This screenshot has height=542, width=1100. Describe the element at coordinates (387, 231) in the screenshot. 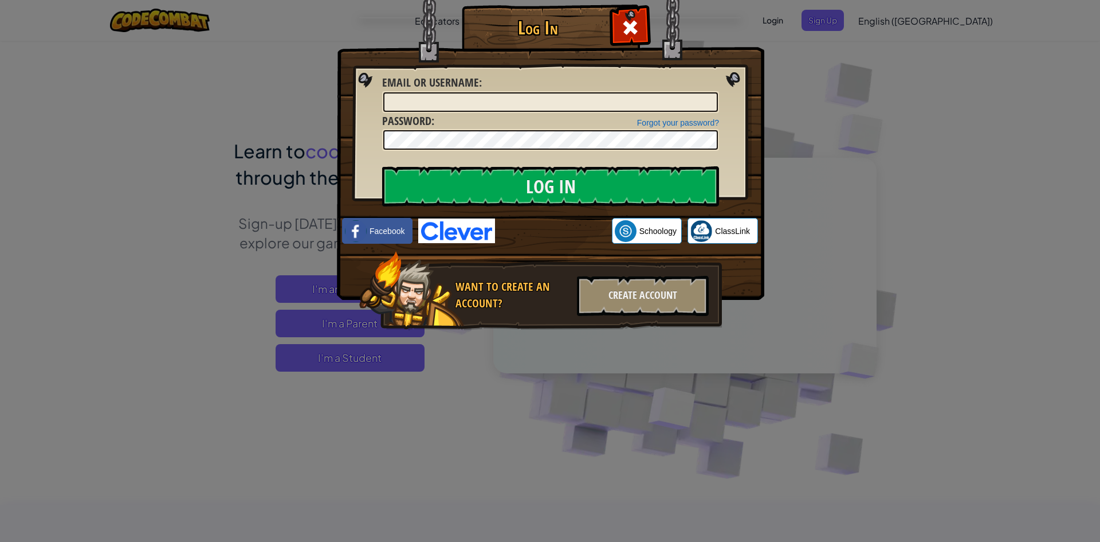

I see `span: Facebook` at that location.